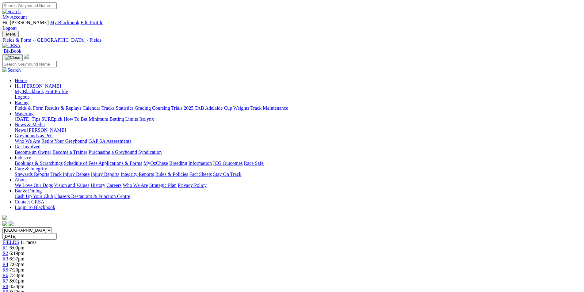 This screenshot has width=584, height=292. I want to click on a: Logout, so click(10, 28).